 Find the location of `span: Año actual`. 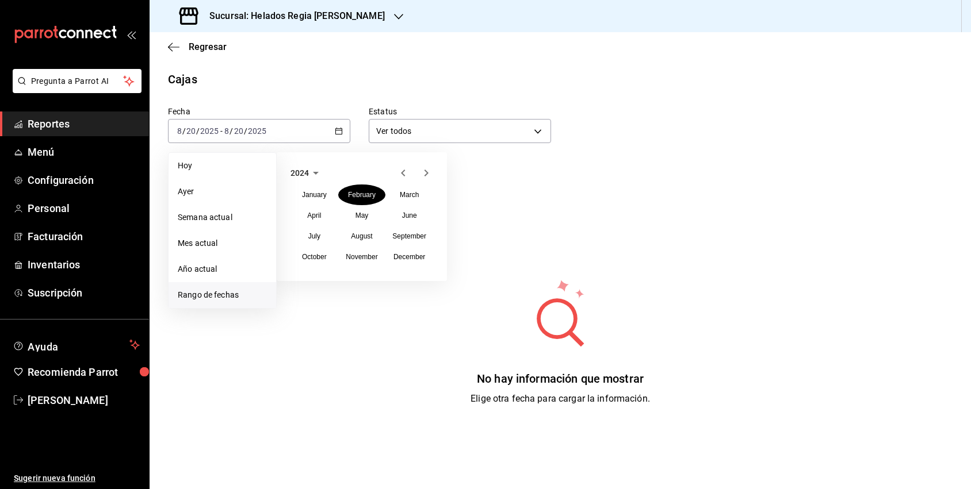

span: Año actual is located at coordinates (222, 269).